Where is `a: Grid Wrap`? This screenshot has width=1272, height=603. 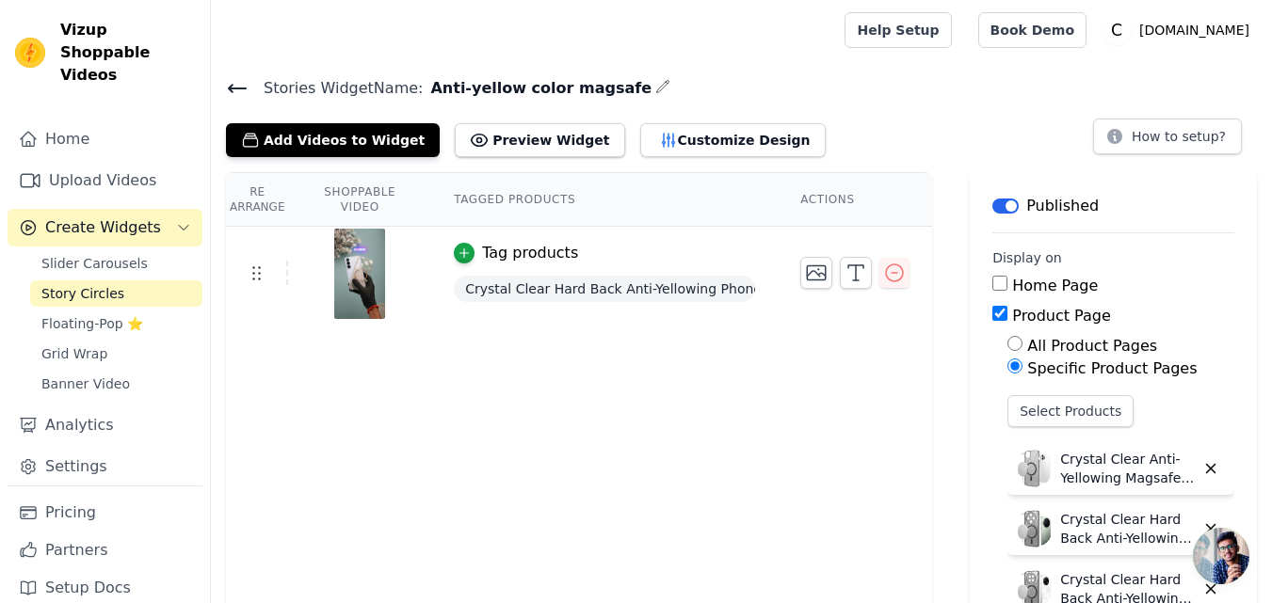
a: Grid Wrap is located at coordinates (116, 354).